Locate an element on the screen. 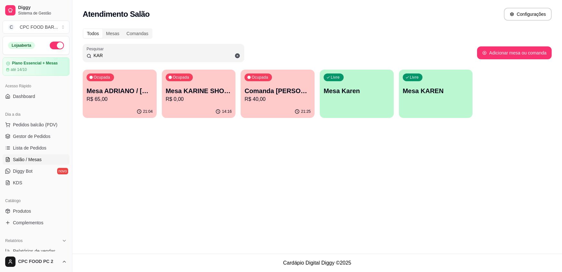  span: Dashboard is located at coordinates (24, 96).